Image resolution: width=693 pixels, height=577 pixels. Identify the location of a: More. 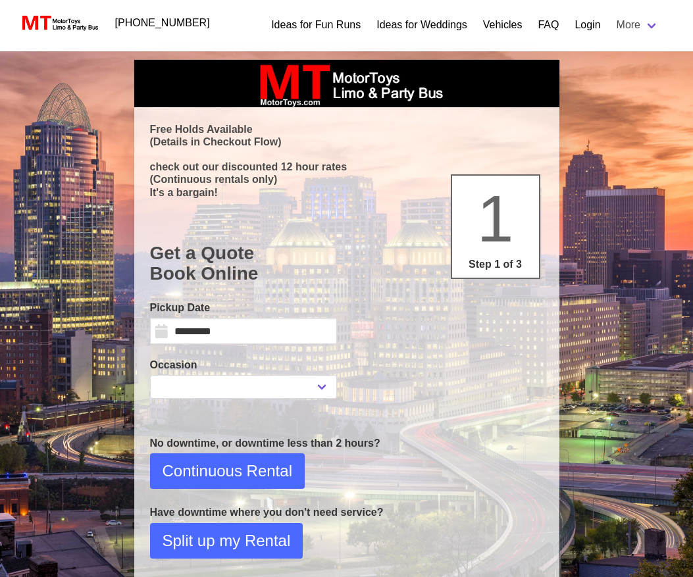
(637, 25).